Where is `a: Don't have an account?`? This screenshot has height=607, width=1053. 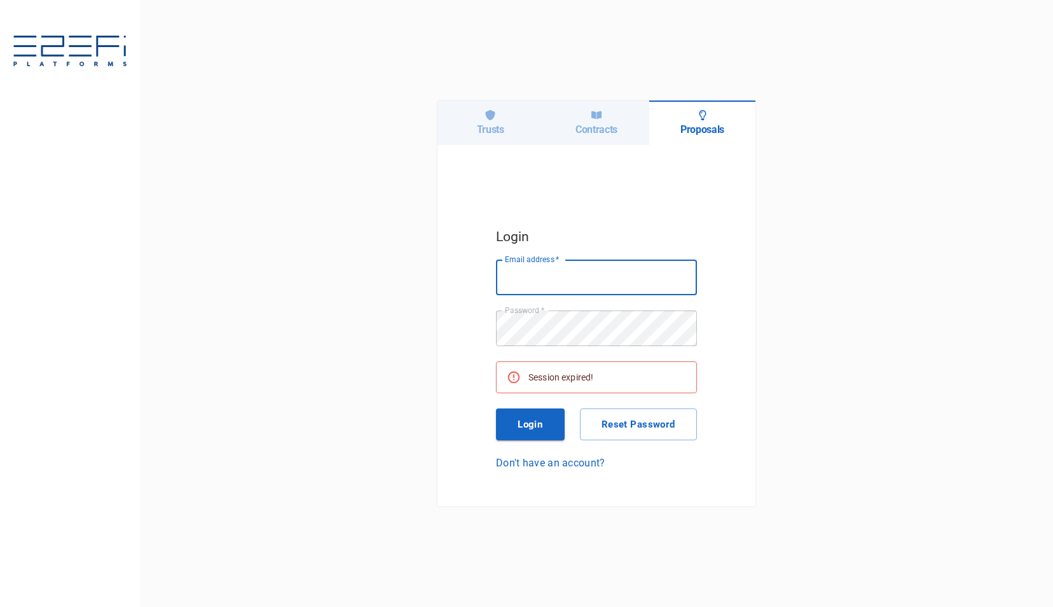 a: Don't have an account? is located at coordinates (596, 462).